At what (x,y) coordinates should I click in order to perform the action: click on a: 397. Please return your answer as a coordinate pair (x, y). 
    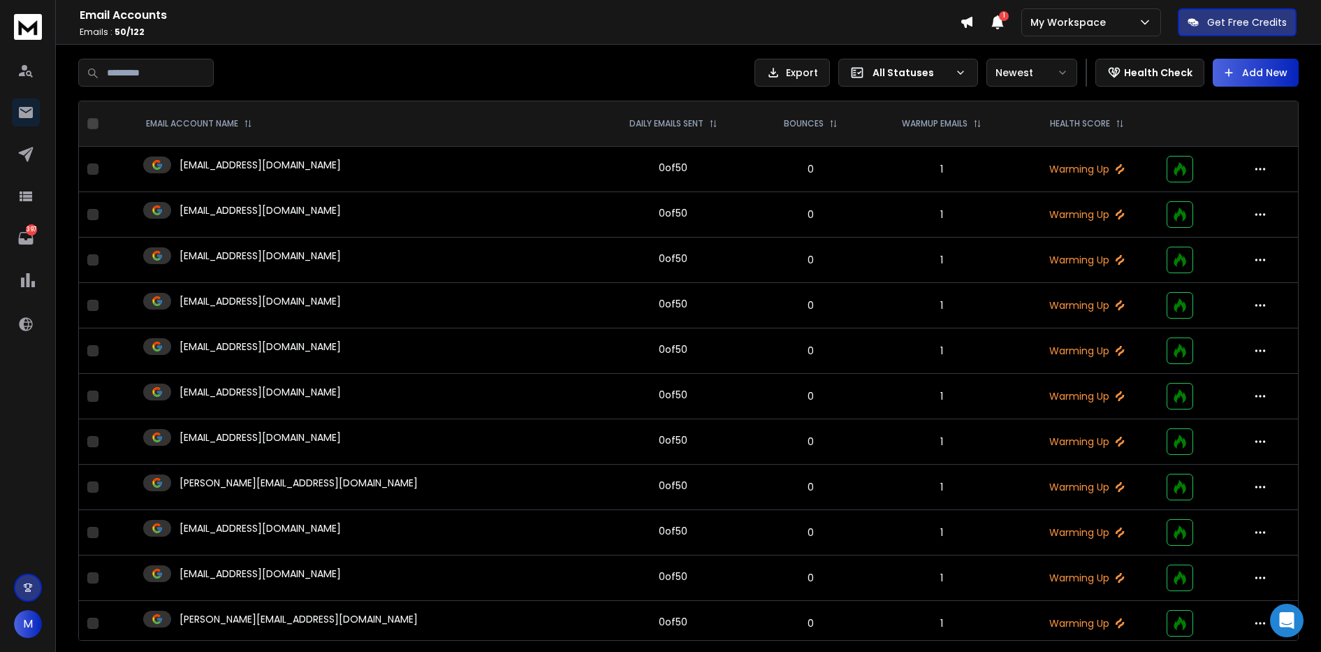
    Looking at the image, I should click on (26, 238).